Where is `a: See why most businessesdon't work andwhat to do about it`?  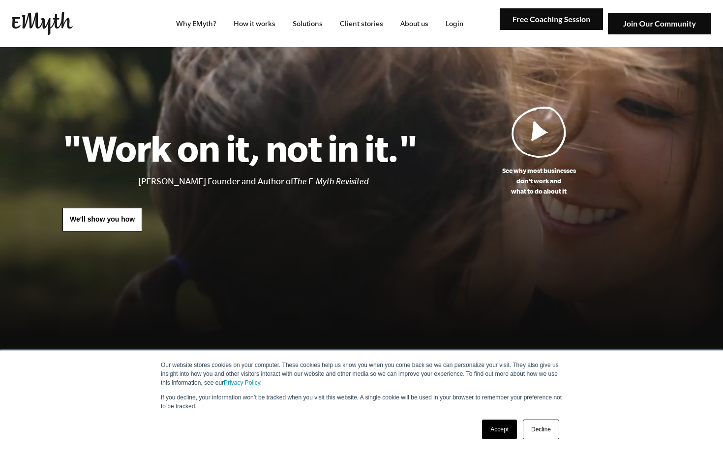
a: See why most businessesdon't work andwhat to do about it is located at coordinates (539, 151).